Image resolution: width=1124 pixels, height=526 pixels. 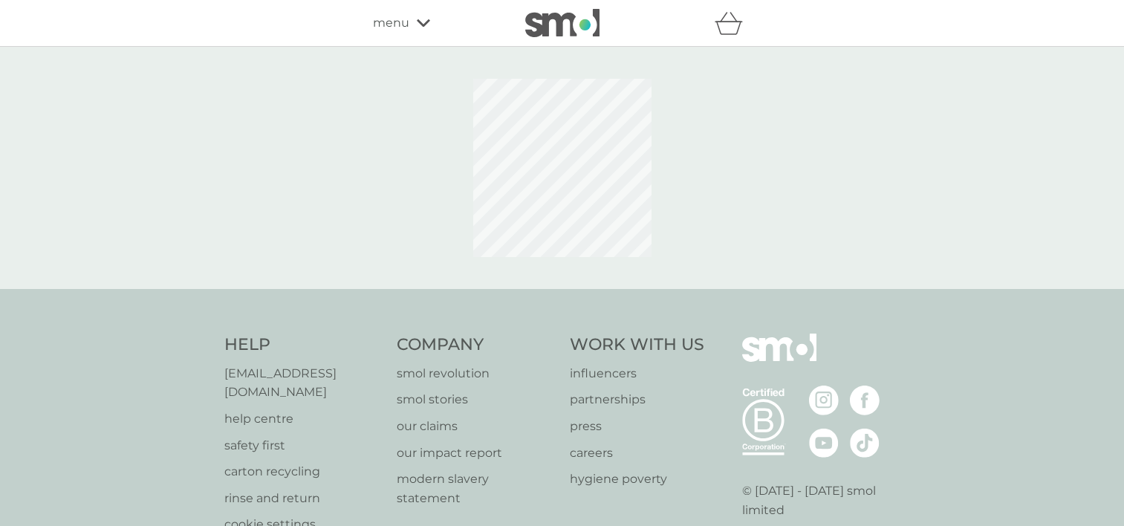 I want to click on h4: Company, so click(x=475, y=345).